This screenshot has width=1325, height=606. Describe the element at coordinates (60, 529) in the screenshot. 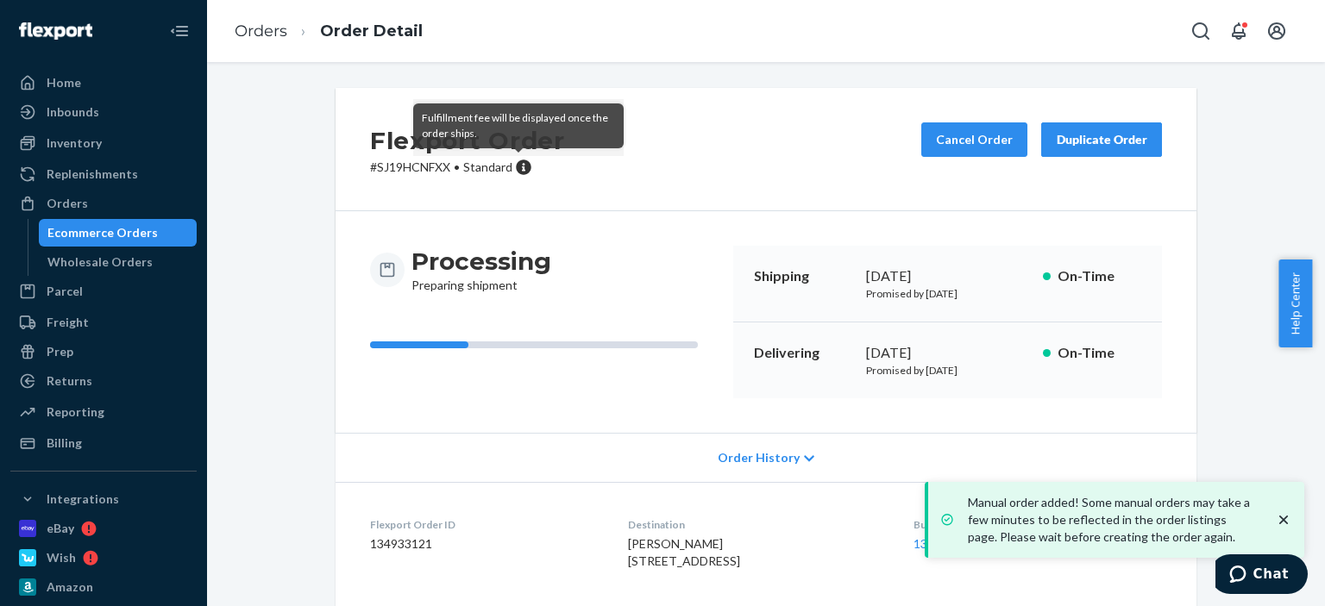

I see `div: eBay` at that location.